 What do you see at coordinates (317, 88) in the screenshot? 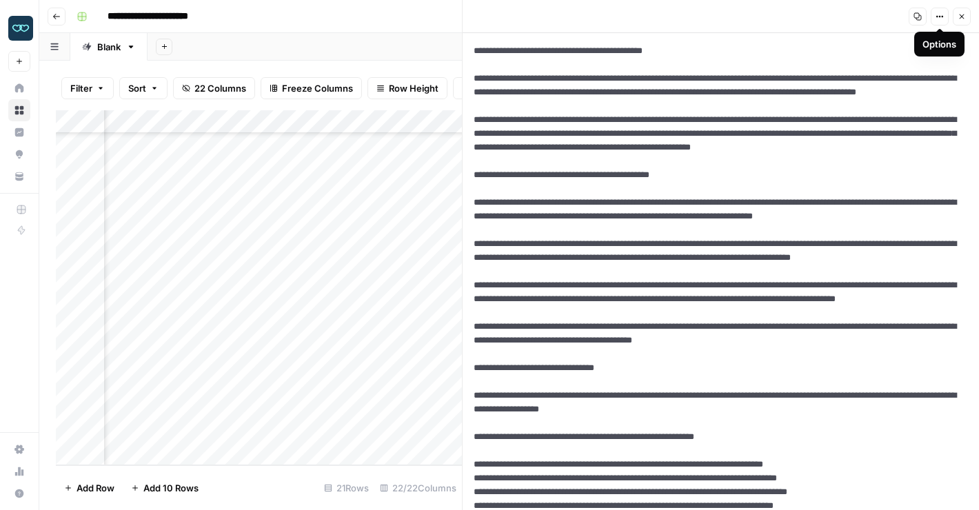
I see `span: Freeze Columns` at bounding box center [317, 88].